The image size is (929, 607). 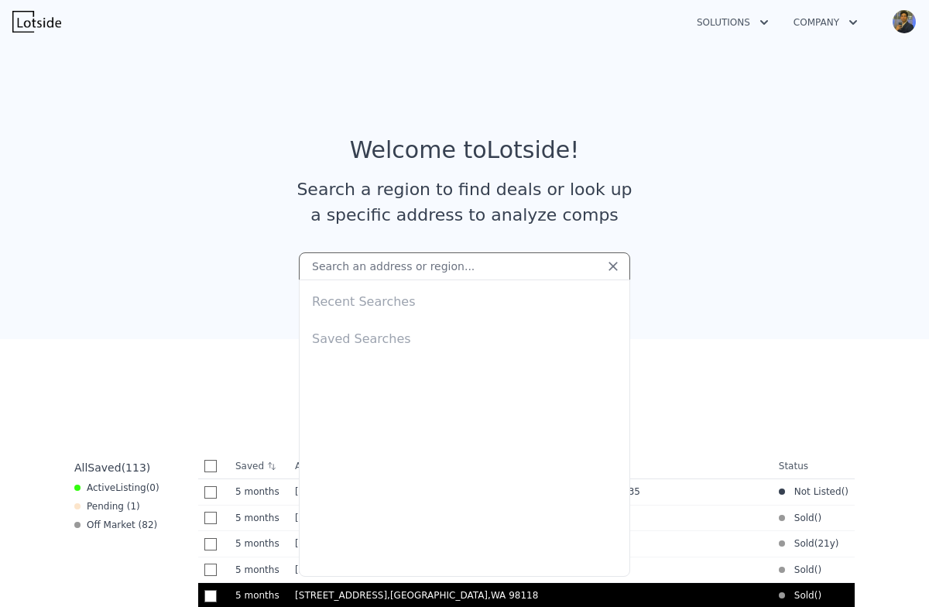 What do you see at coordinates (131, 488) in the screenshot?
I see `span: Listing` at bounding box center [131, 488].